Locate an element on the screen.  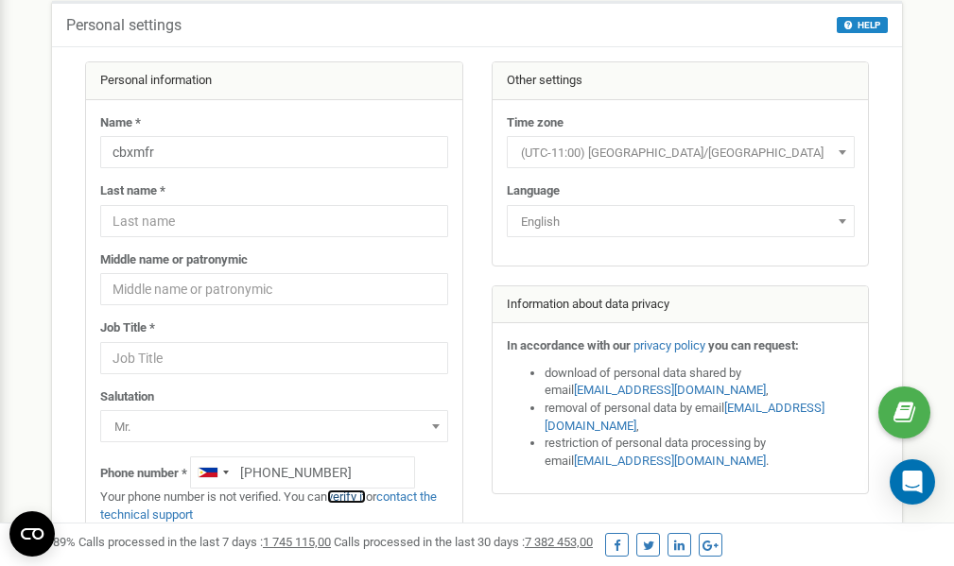
button: HELP is located at coordinates (862, 25).